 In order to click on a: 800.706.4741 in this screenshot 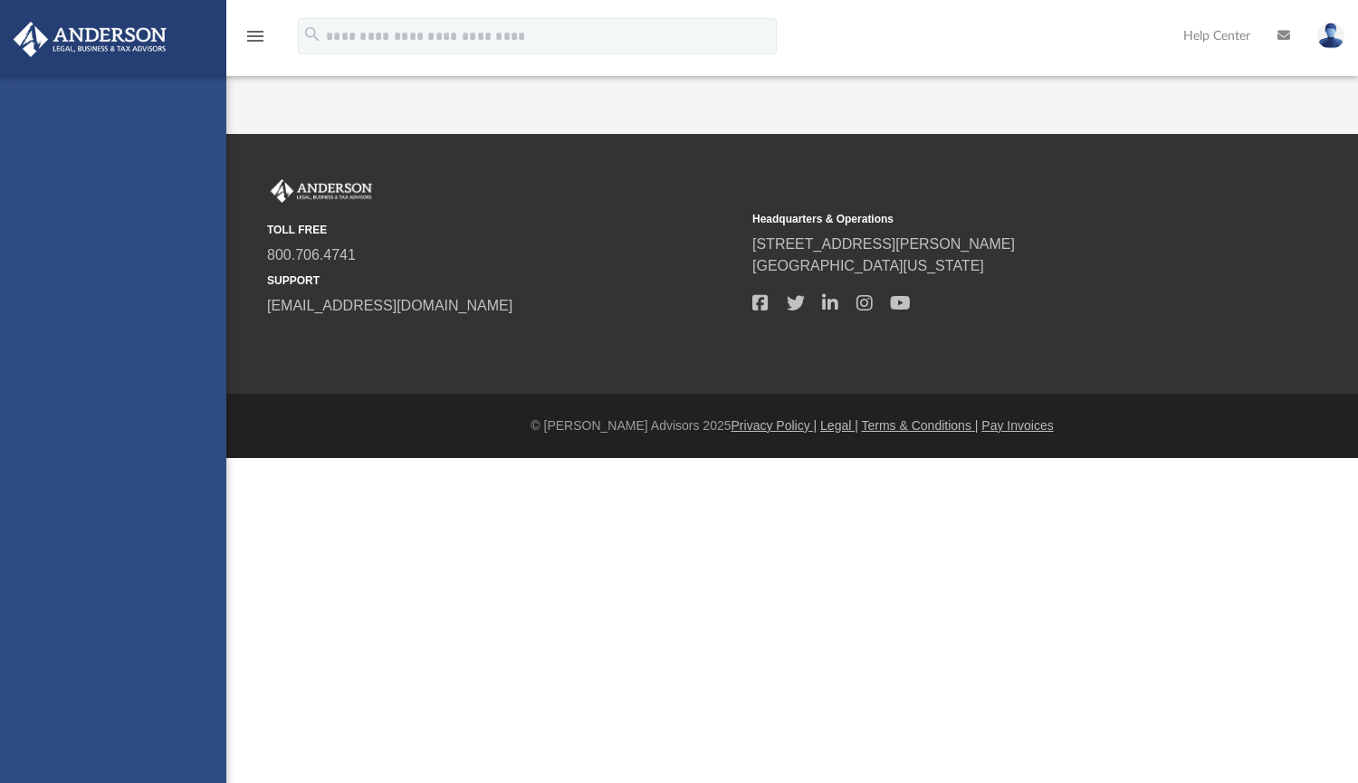, I will do `click(311, 254)`.